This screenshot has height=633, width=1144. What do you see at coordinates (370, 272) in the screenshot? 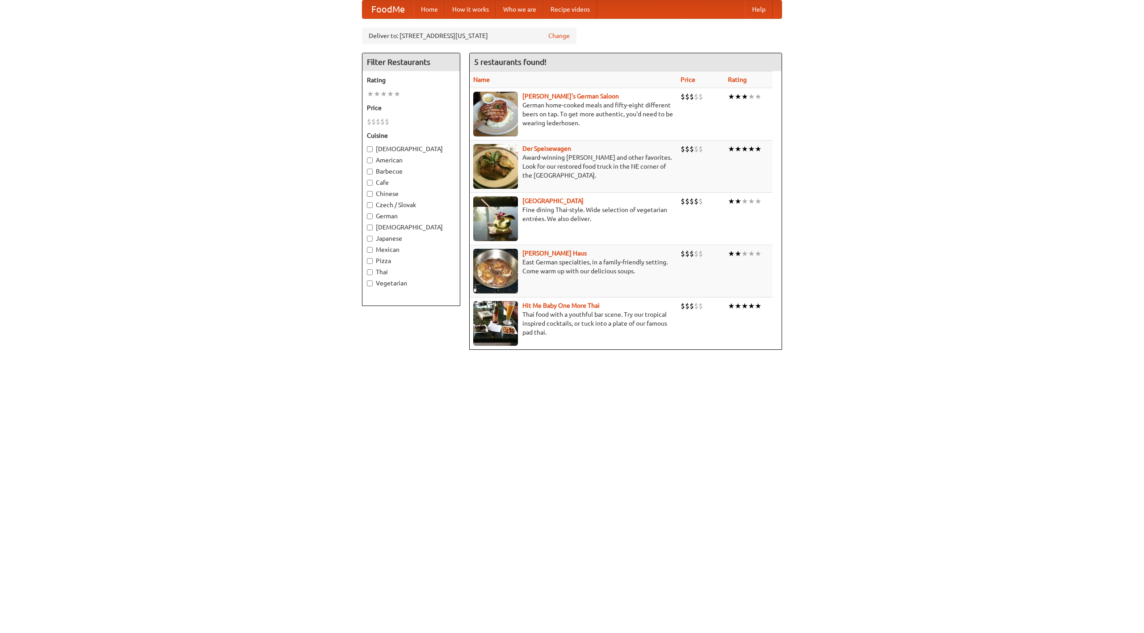
I see `input: Thai` at bounding box center [370, 272].